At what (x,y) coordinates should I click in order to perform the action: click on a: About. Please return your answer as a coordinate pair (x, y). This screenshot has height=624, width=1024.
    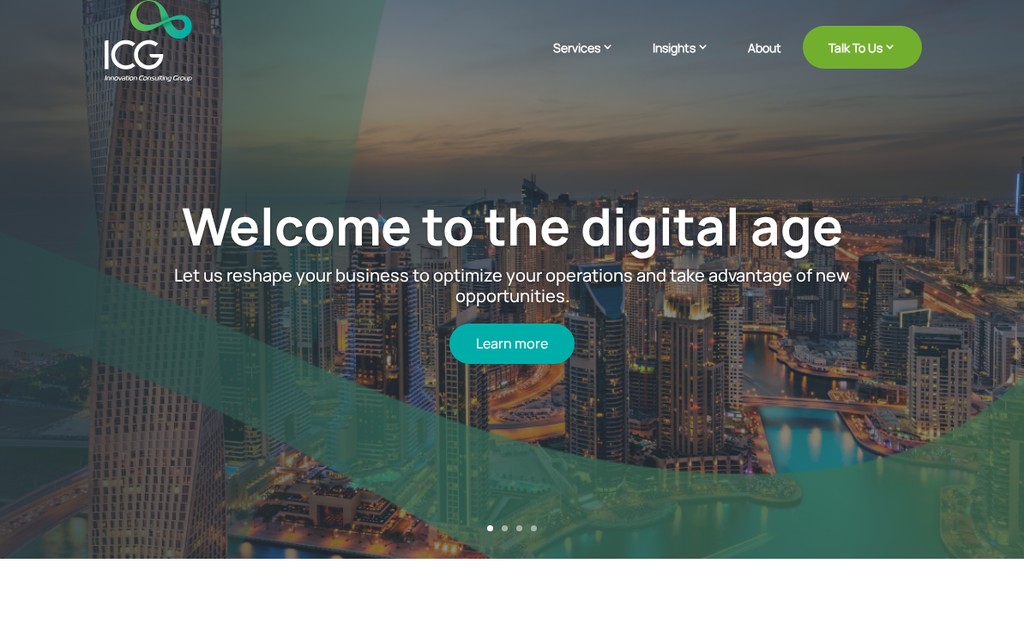
    Looking at the image, I should click on (764, 61).